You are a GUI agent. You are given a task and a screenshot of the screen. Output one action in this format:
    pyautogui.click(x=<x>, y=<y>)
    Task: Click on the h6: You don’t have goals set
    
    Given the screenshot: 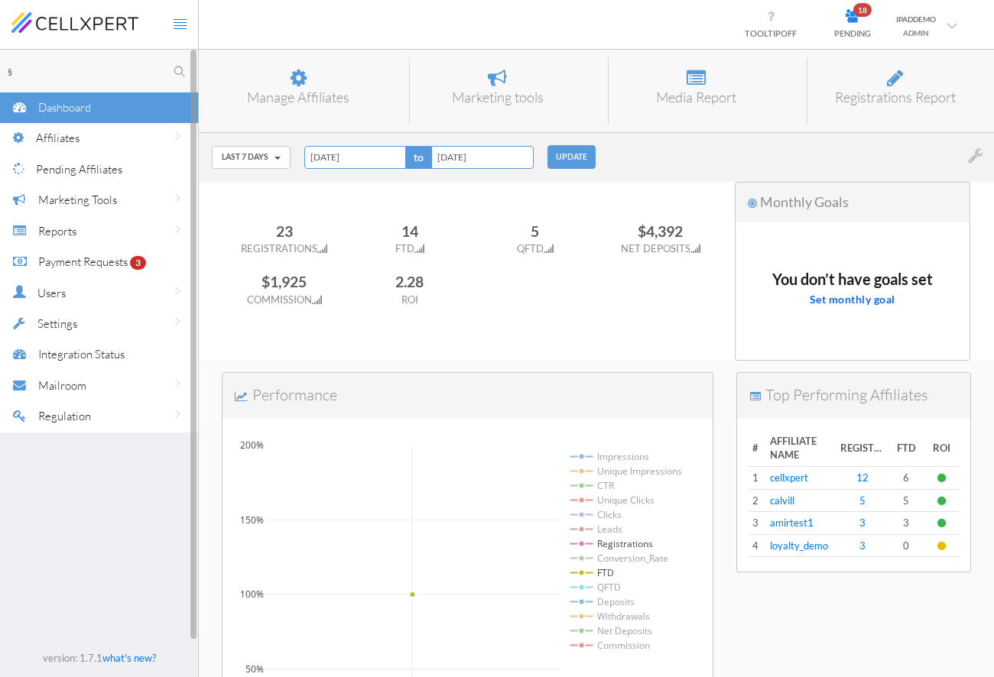 What is the action you would take?
    pyautogui.click(x=852, y=279)
    